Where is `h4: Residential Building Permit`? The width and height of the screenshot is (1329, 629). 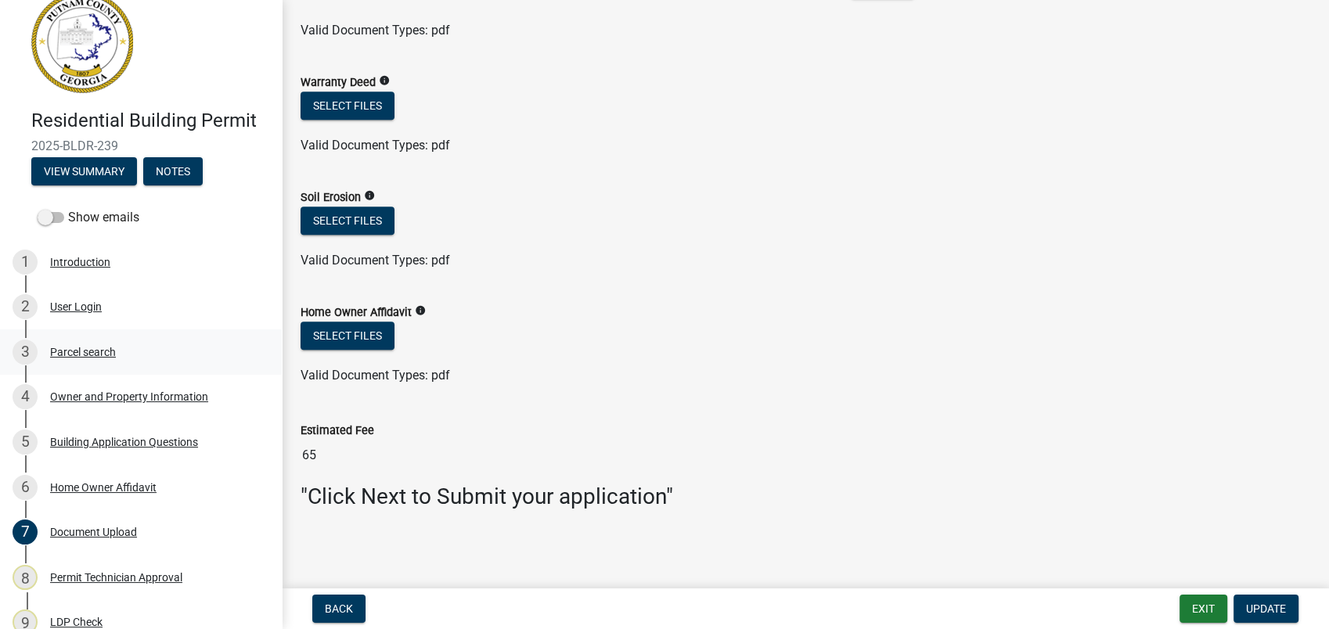 h4: Residential Building Permit is located at coordinates (150, 121).